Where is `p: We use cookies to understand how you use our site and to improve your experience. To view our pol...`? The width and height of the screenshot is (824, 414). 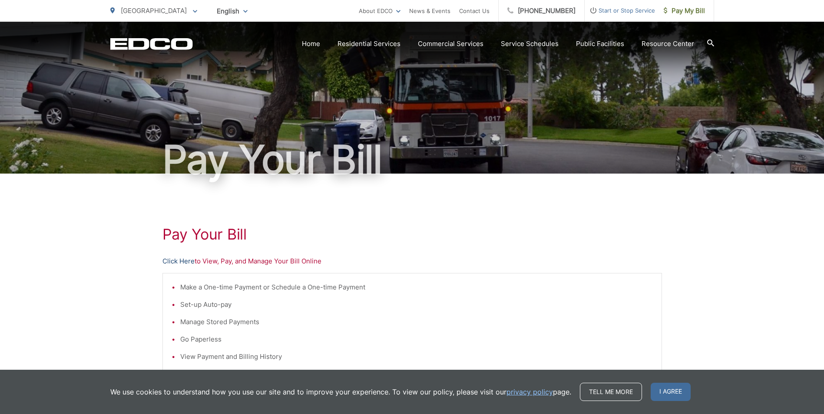
p: We use cookies to understand how you use our site and to improve your experience. To view our pol... is located at coordinates (340, 392).